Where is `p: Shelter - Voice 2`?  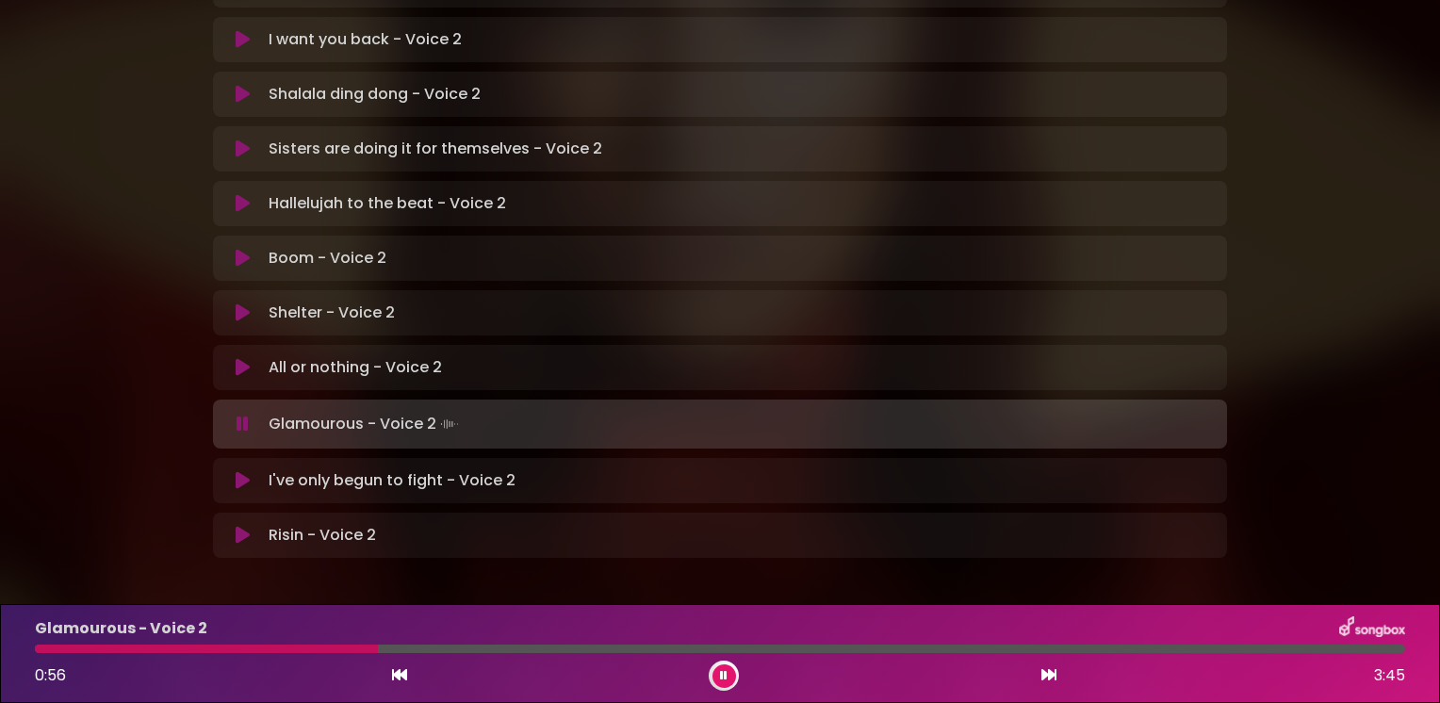 p: Shelter - Voice 2 is located at coordinates (332, 313).